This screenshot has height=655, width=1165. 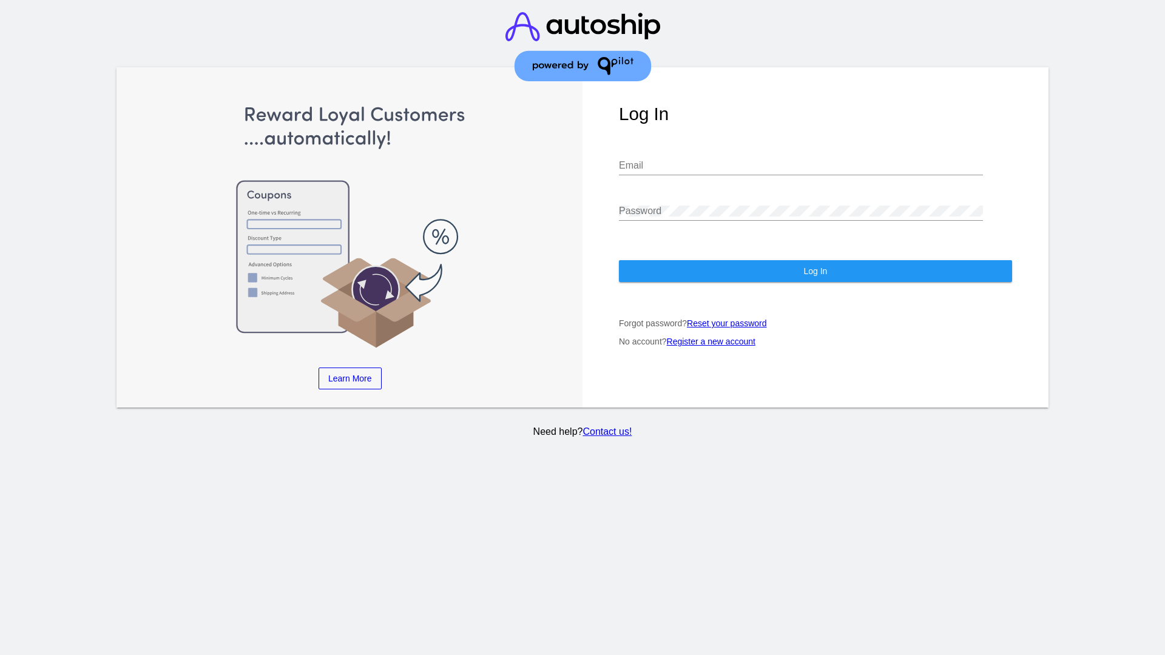 What do you see at coordinates (815, 271) in the screenshot?
I see `span: Log In` at bounding box center [815, 271].